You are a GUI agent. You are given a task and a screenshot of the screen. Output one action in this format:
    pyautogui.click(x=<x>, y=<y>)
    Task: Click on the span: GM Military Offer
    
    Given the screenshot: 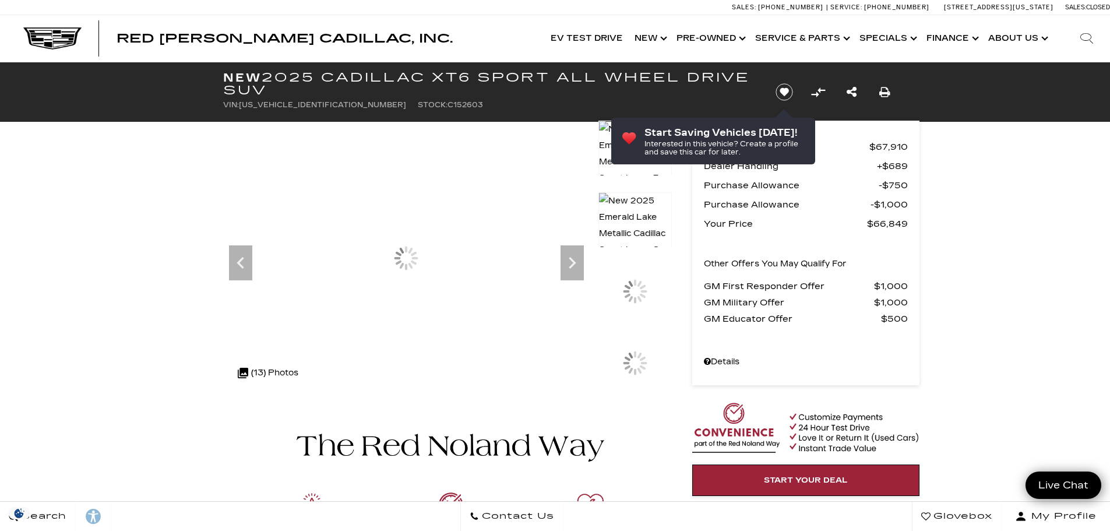 What is the action you would take?
    pyautogui.click(x=789, y=302)
    